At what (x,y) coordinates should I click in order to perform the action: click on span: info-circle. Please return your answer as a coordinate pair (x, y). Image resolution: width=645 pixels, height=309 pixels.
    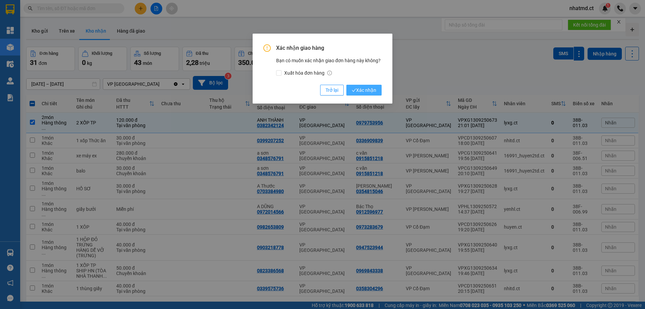
    Looking at the image, I should click on (329, 73).